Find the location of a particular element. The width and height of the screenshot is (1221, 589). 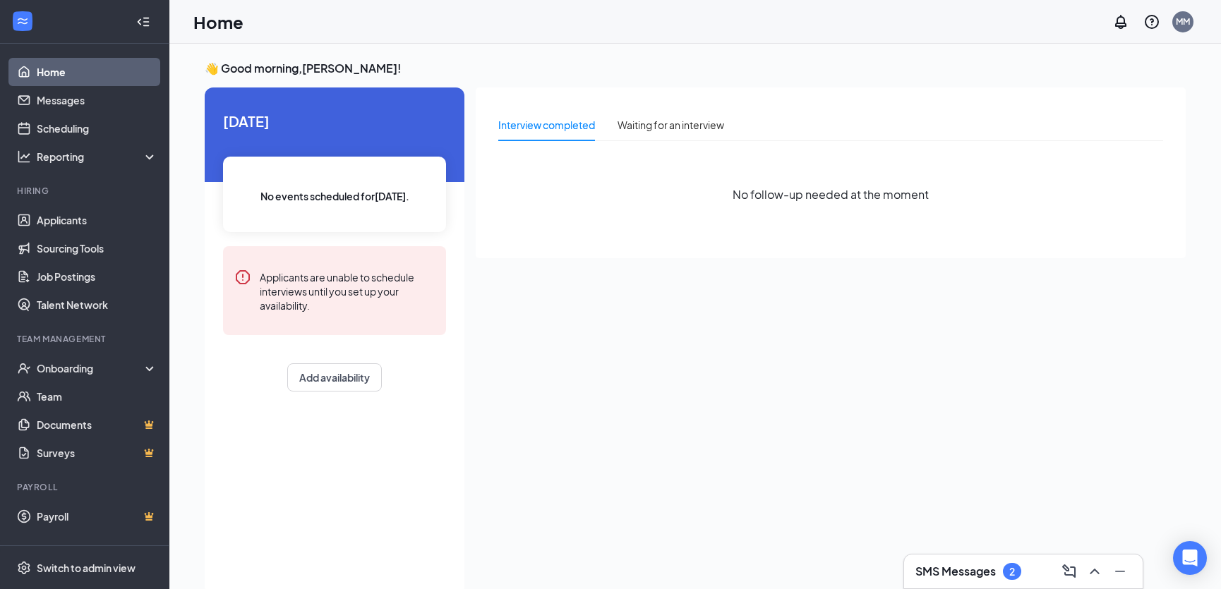

a: PayrollCrown is located at coordinates (97, 517).